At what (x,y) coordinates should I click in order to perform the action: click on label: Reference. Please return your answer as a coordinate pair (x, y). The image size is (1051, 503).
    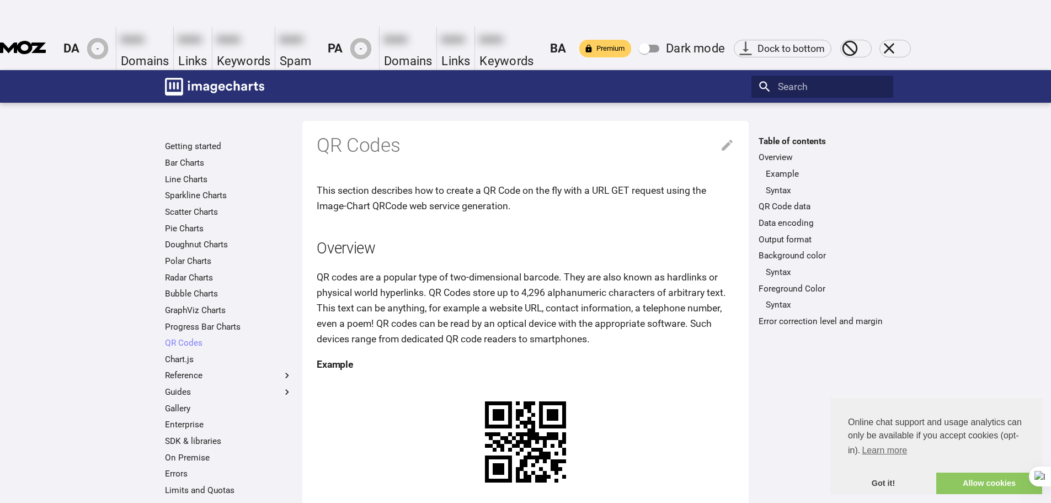
    Looking at the image, I should click on (229, 375).